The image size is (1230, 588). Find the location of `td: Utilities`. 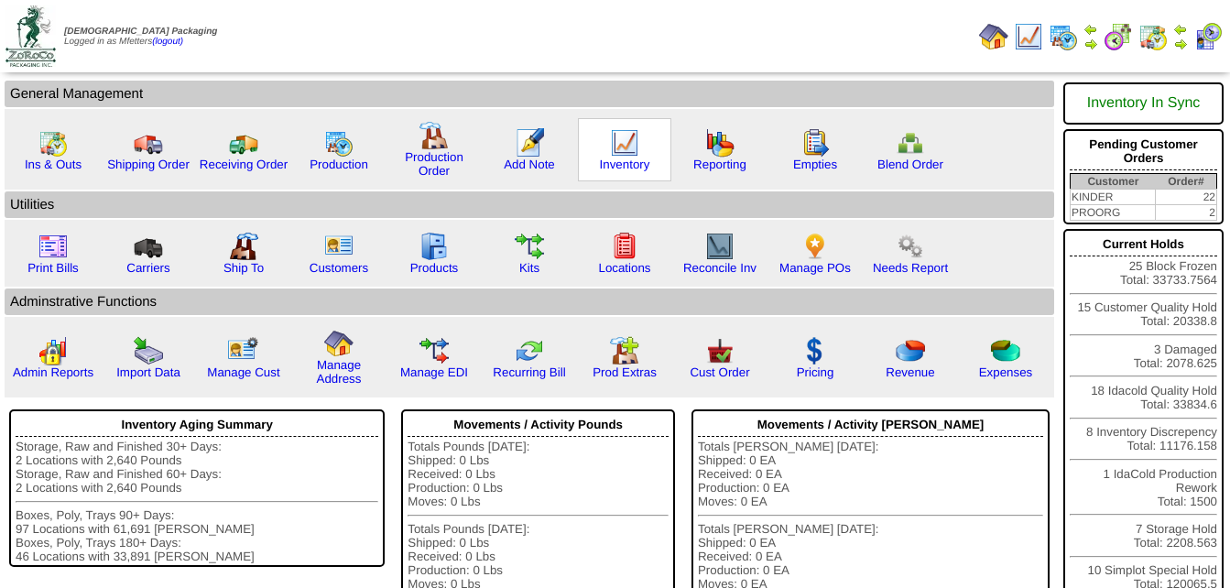

td: Utilities is located at coordinates (529, 204).